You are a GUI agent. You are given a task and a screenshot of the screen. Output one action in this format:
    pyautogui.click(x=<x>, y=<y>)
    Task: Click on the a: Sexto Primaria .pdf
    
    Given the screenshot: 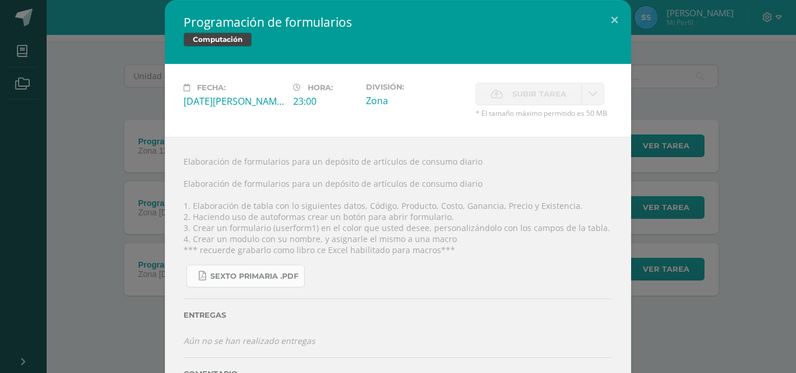 What is the action you would take?
    pyautogui.click(x=245, y=276)
    